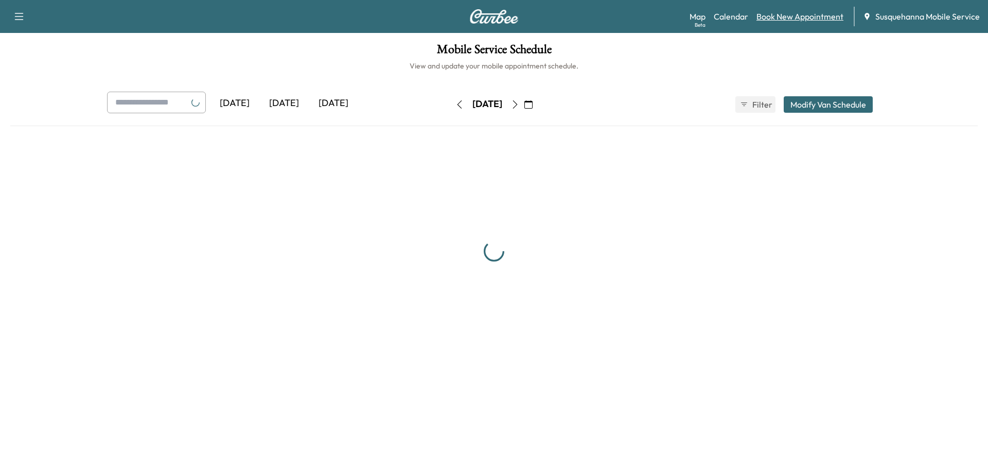  Describe the element at coordinates (762, 105) in the screenshot. I see `span: Filter` at that location.